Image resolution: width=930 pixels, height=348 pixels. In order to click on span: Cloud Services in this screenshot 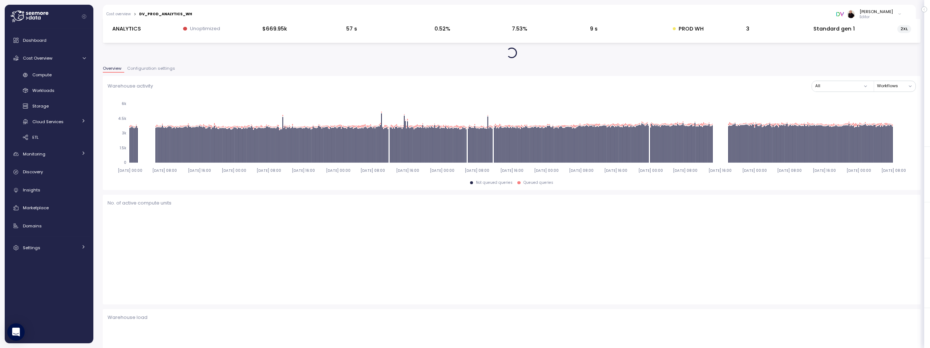, I will do `click(48, 122)`.